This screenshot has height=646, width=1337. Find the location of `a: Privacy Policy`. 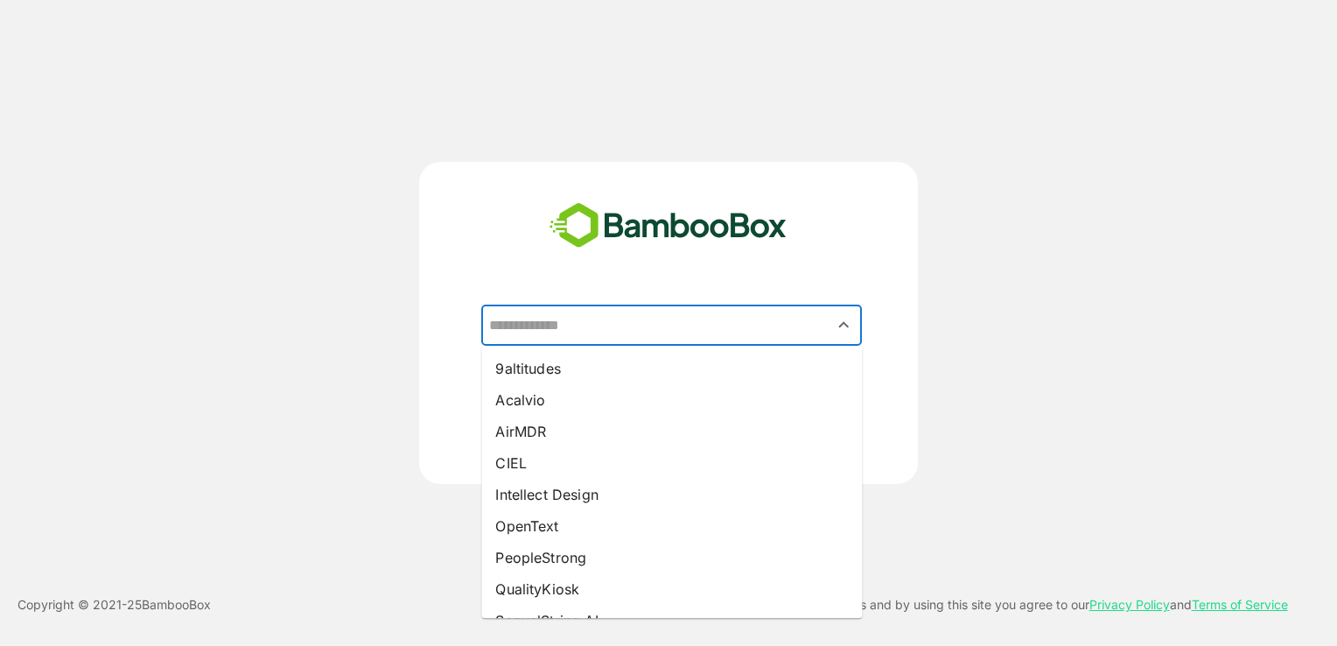

a: Privacy Policy is located at coordinates (1130, 604).